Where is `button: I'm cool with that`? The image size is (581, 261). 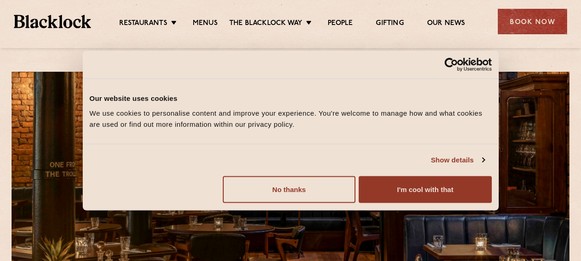
button: I'm cool with that is located at coordinates (425, 189).